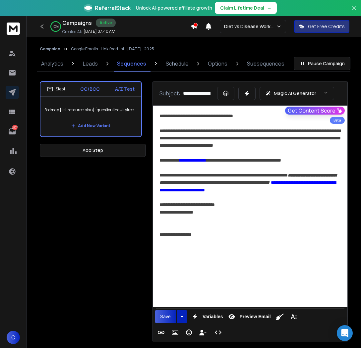 The image size is (361, 348). I want to click on a: Schedule, so click(177, 64).